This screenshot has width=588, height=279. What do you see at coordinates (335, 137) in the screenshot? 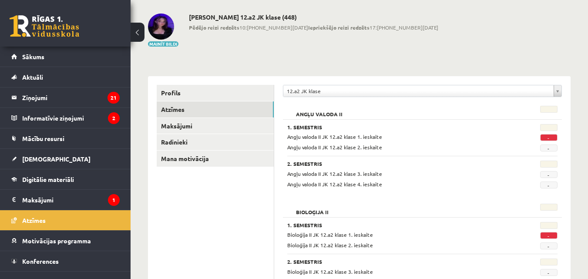
I see `span: Angļu valoda II JK 12.a2 klase 1. ieskaite` at bounding box center [335, 137].